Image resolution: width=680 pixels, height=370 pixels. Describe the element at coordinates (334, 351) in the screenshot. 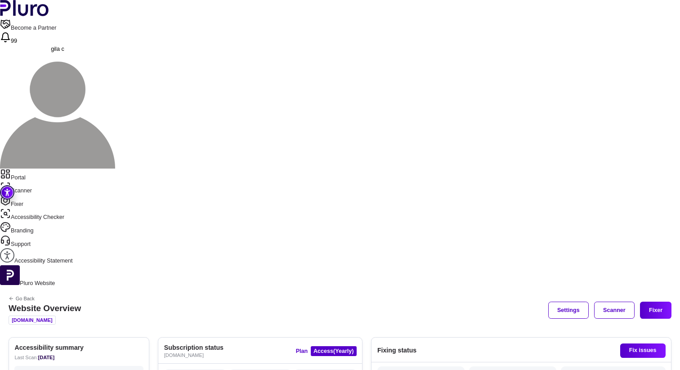

I see `span: access (yearly)` at that location.